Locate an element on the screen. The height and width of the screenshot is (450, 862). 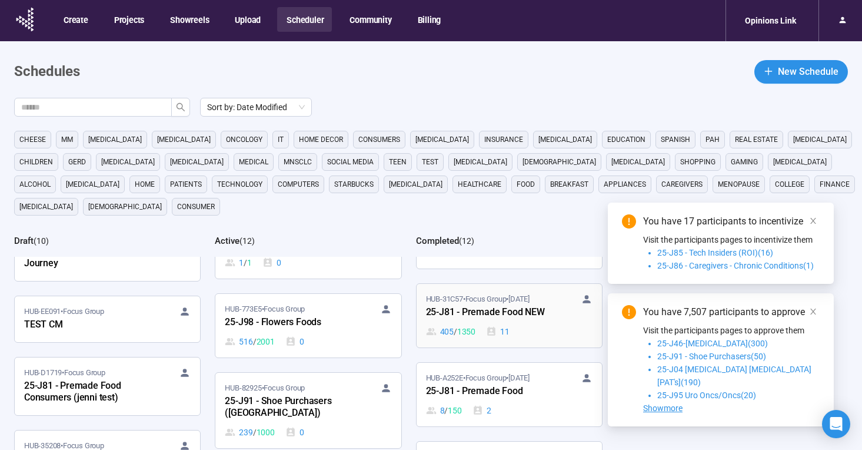
button: search is located at coordinates (181, 107).